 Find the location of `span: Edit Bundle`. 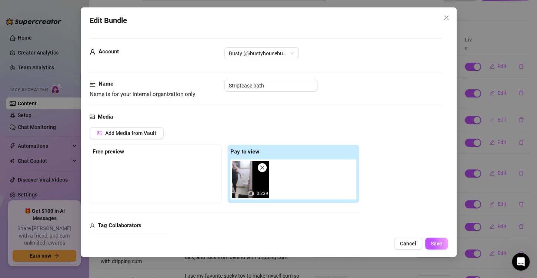

span: Edit Bundle is located at coordinates (108, 20).